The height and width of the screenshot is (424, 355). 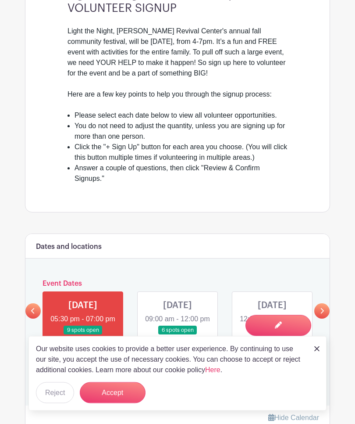 What do you see at coordinates (181, 132) in the screenshot?
I see `li: You do not need to adjust the quantity, unless you are signing up for more than one person.` at bounding box center [181, 132].